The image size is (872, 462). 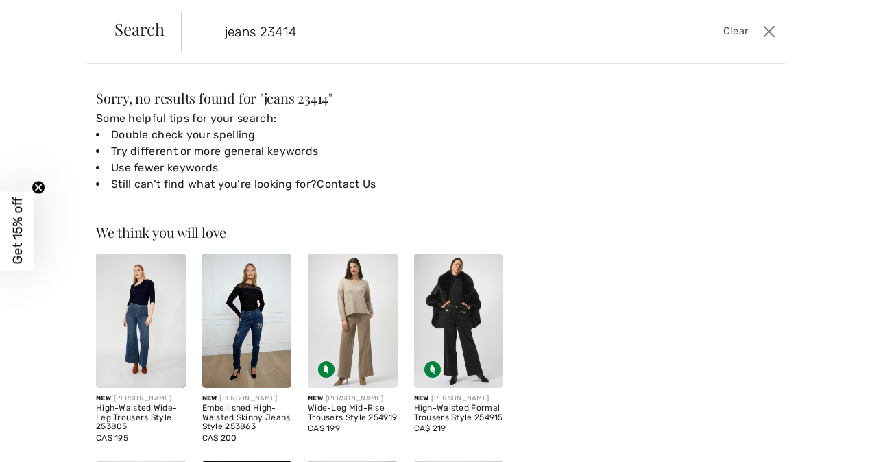 I want to click on img: Embellished High-Waisted Skinny Jeans Style 253863. Blue, so click(x=247, y=321).